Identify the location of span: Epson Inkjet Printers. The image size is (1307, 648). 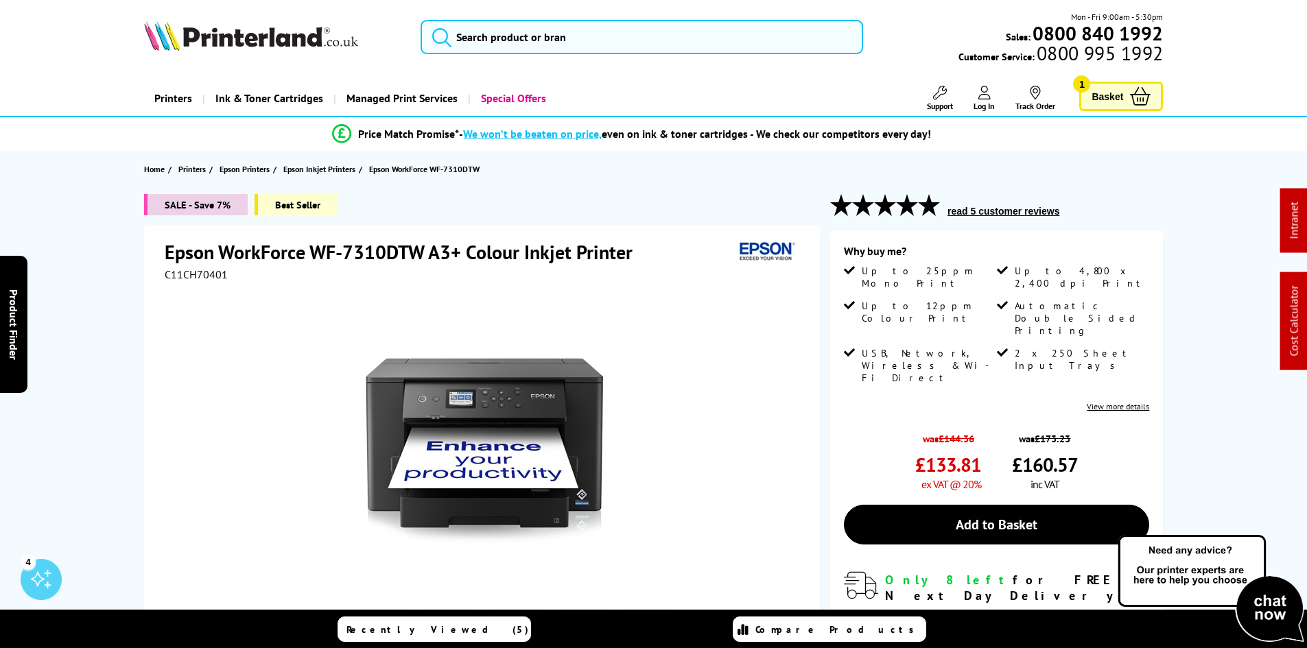
(319, 169).